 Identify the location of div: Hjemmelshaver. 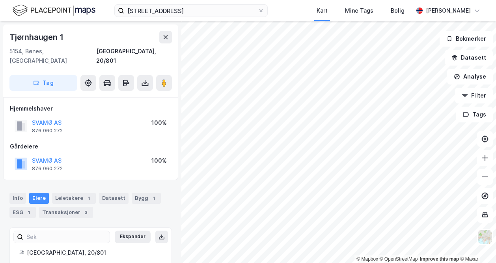
(91, 108).